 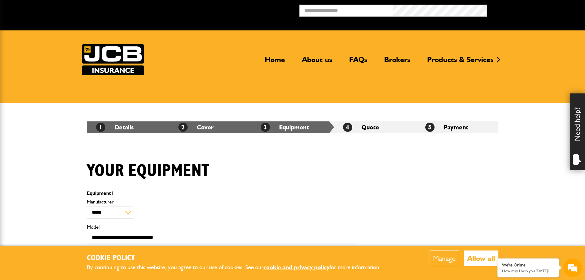 I want to click on a: Products & Services, so click(x=460, y=62).